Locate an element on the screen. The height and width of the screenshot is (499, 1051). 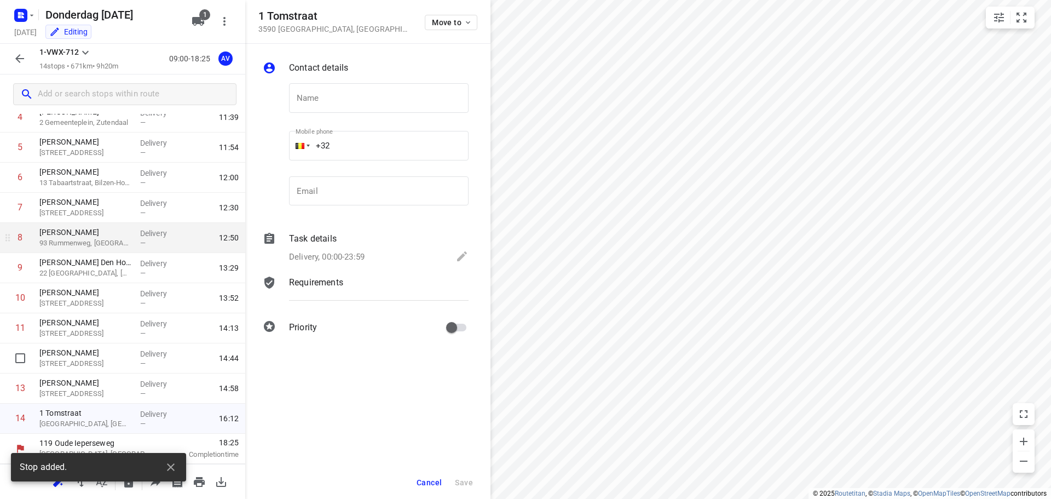
span: Cancel is located at coordinates (429, 482).